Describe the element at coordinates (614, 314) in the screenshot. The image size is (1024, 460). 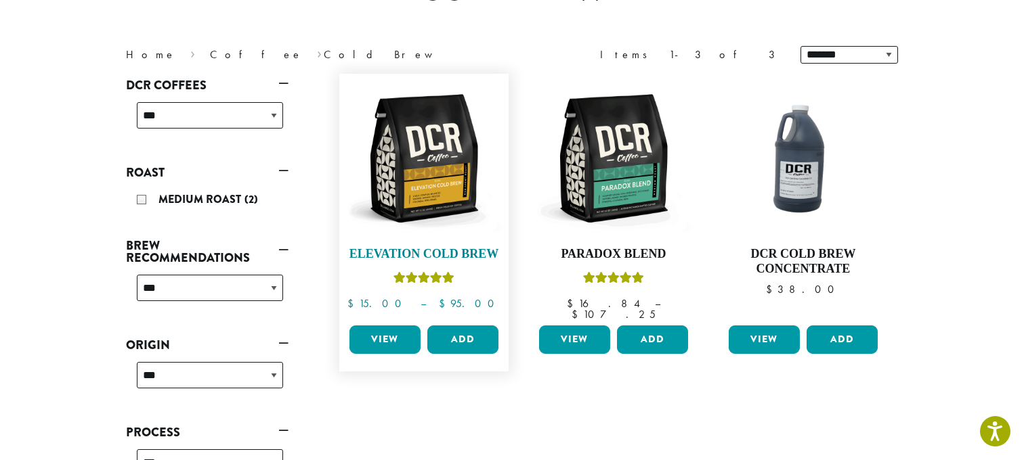
I see `bdi: 107.25` at that location.